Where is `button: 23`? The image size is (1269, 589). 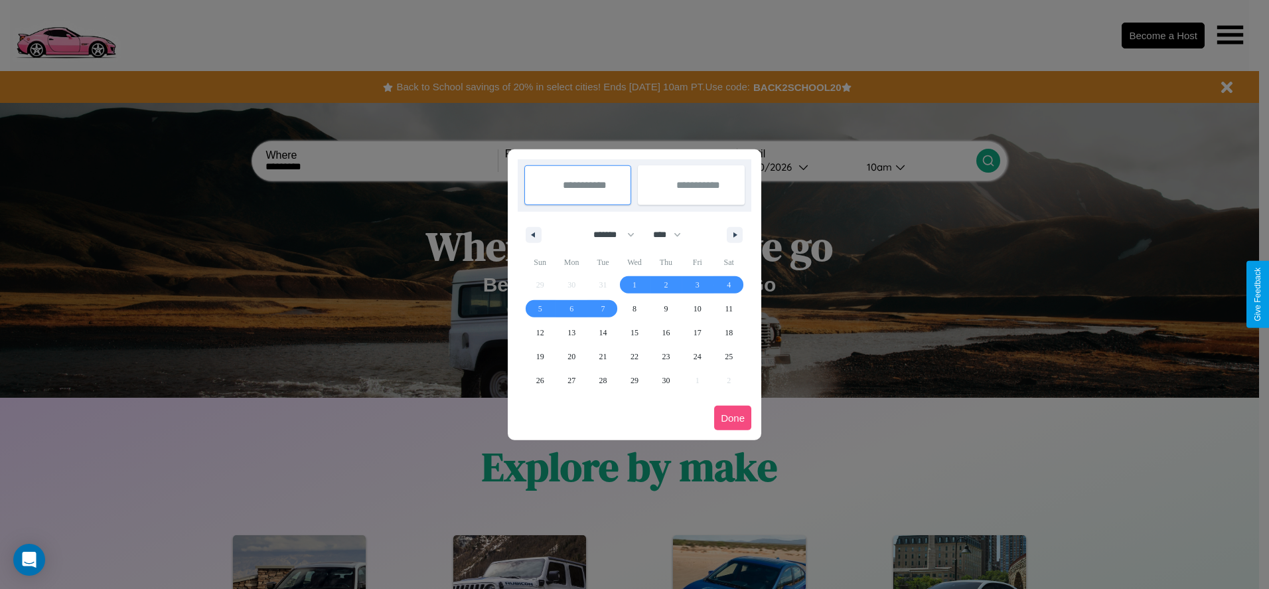 button: 23 is located at coordinates (666, 356).